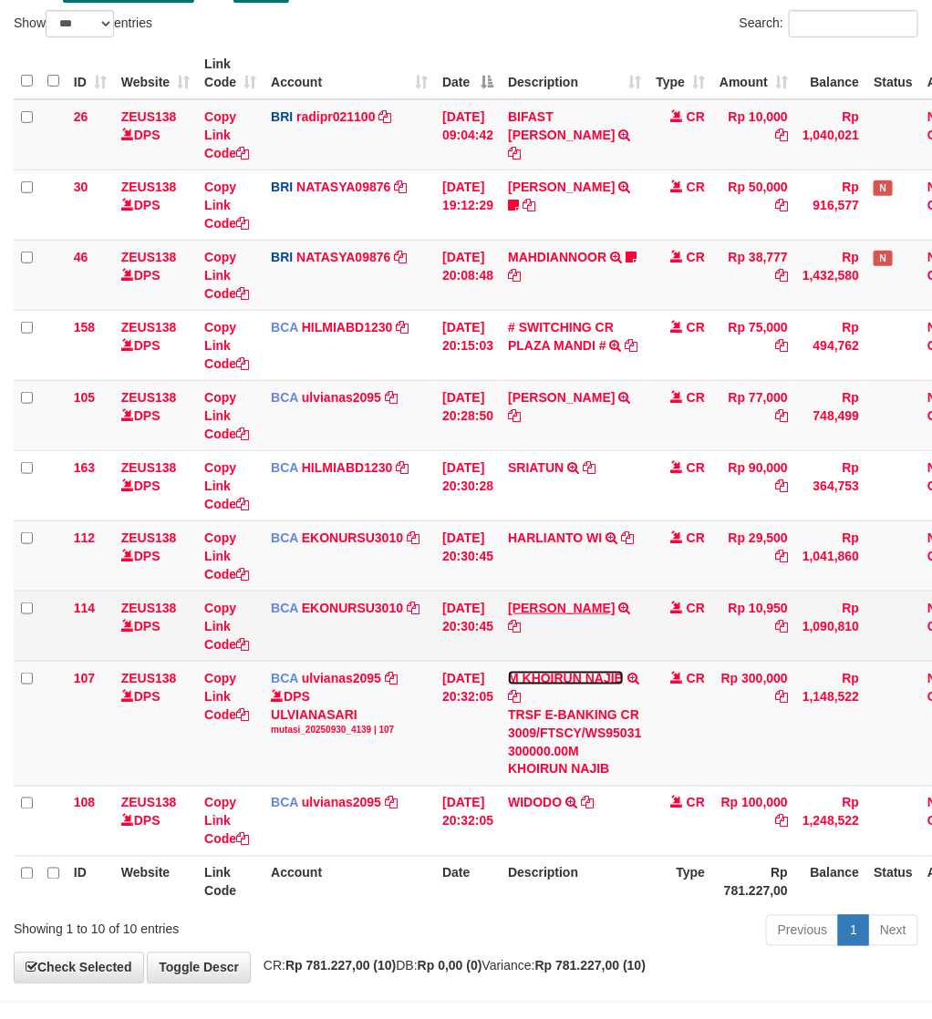 This screenshot has width=932, height=1019. Describe the element at coordinates (781, 275) in the screenshot. I see `a: Copy Rp 38,777 to clipboard` at that location.